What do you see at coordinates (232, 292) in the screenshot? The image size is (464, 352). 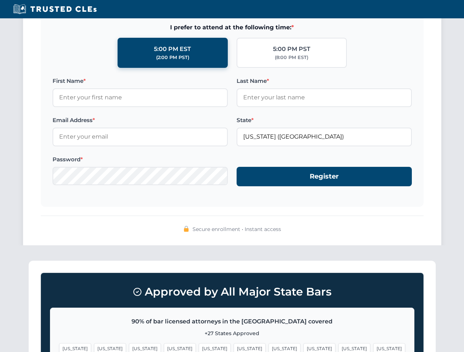 I see `h3: Approved by All Major State Bars` at bounding box center [232, 292].